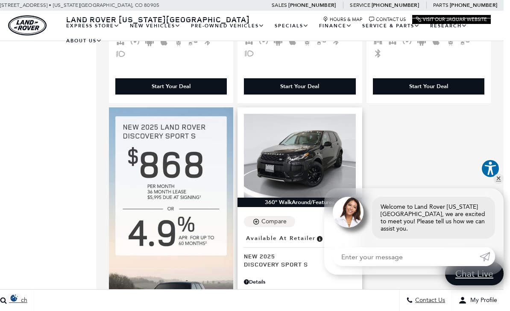  I want to click on span: $57,460, so click(347, 291).